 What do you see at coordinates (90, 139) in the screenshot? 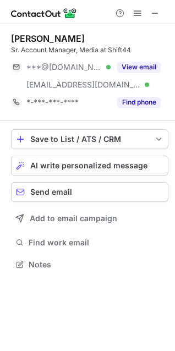
I see `button: save-profile-one-click` at bounding box center [90, 139].